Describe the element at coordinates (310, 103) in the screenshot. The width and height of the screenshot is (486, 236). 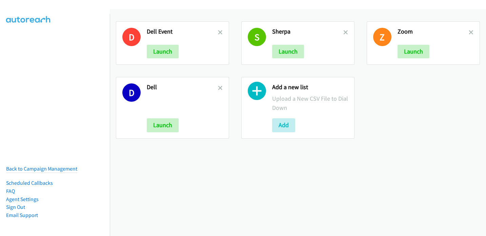
I see `p: Upload a New CSV File to Dial Down` at that location.